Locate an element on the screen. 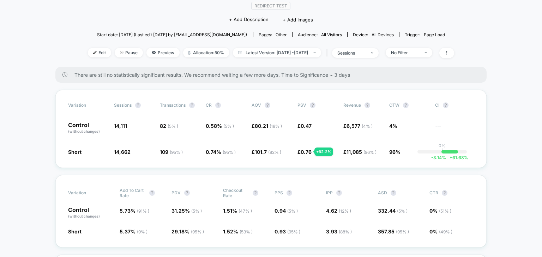  div: Audience: is located at coordinates (319, 35).